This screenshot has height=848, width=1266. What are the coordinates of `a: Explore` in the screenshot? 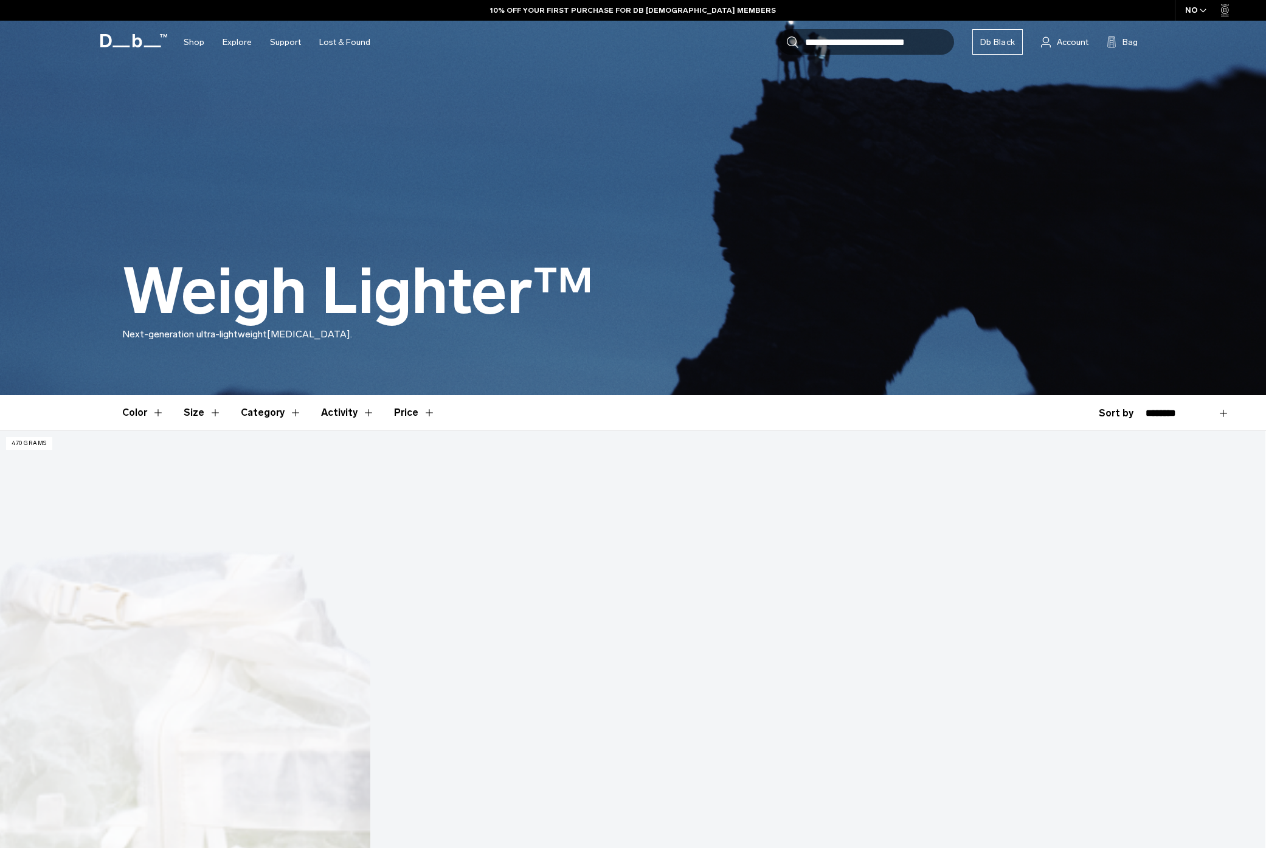 It's located at (237, 42).